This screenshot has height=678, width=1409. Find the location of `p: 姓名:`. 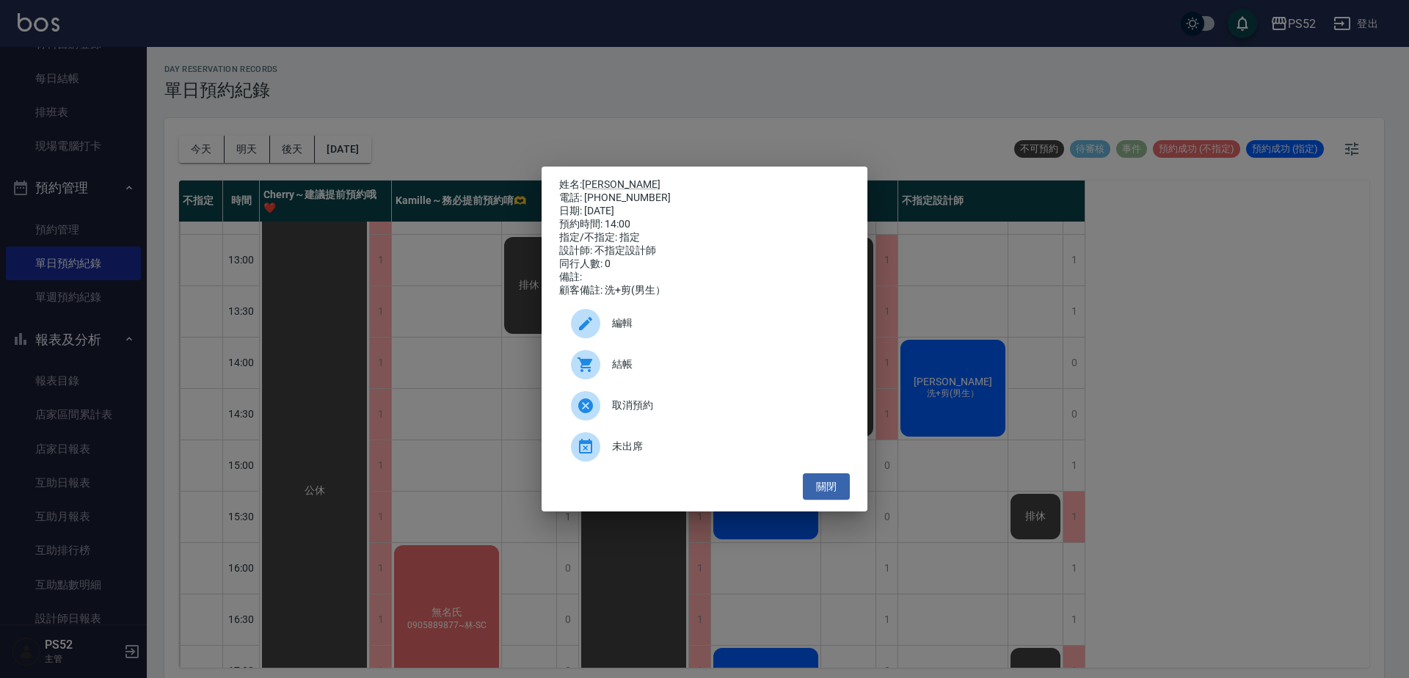

p: 姓名: is located at coordinates (704, 185).